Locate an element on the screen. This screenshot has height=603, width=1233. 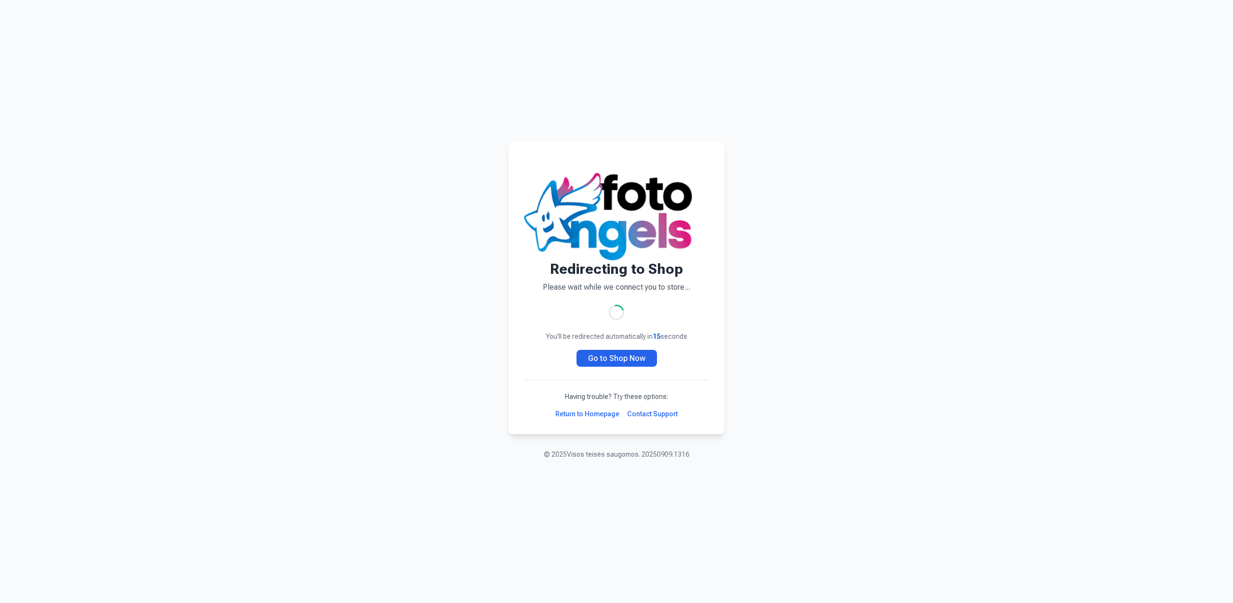
p: You'll be redirected automatically in seconds is located at coordinates (616, 337).